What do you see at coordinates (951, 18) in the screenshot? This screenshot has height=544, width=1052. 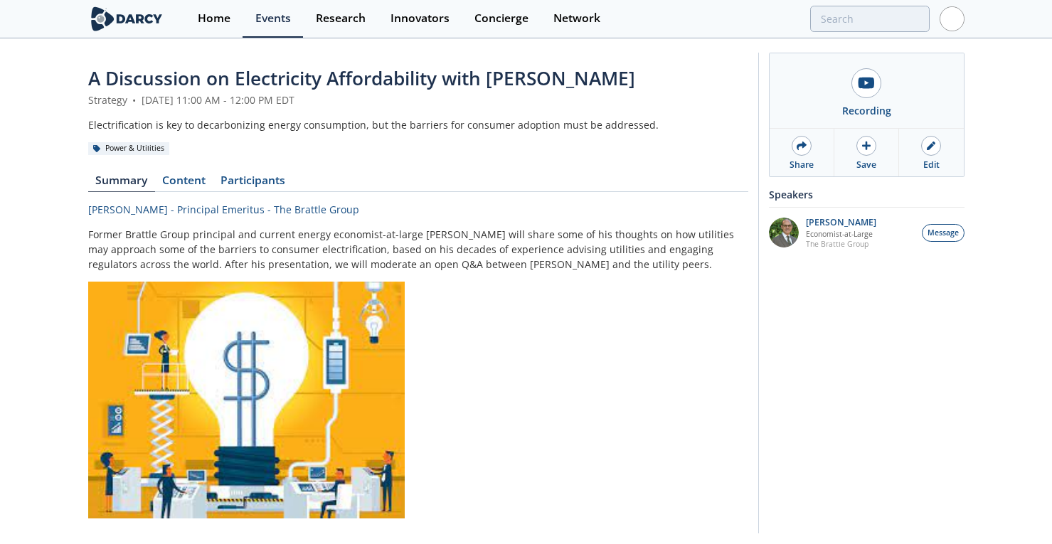 I see `img: Profile` at bounding box center [951, 18].